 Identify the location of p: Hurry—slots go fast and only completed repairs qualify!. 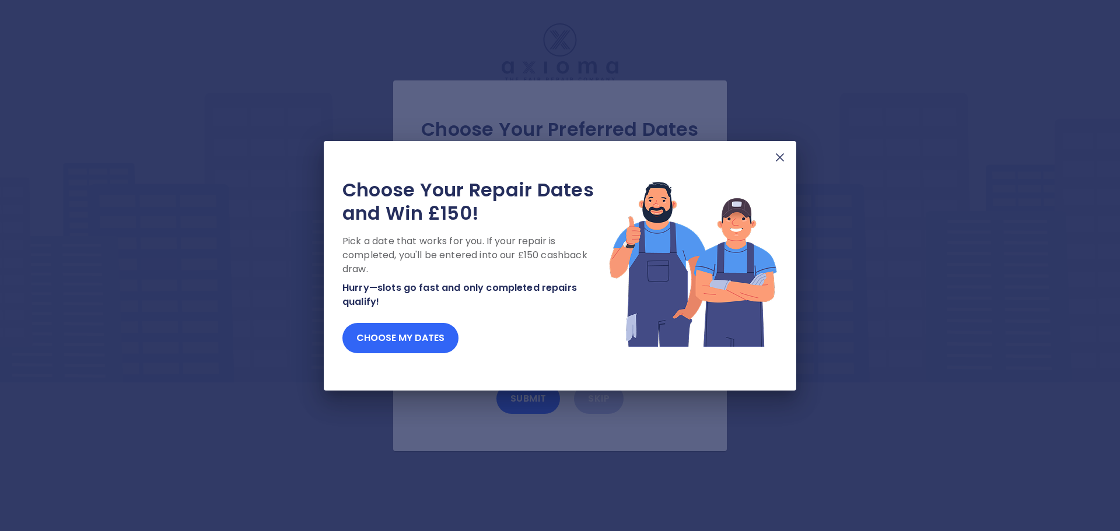
(475, 295).